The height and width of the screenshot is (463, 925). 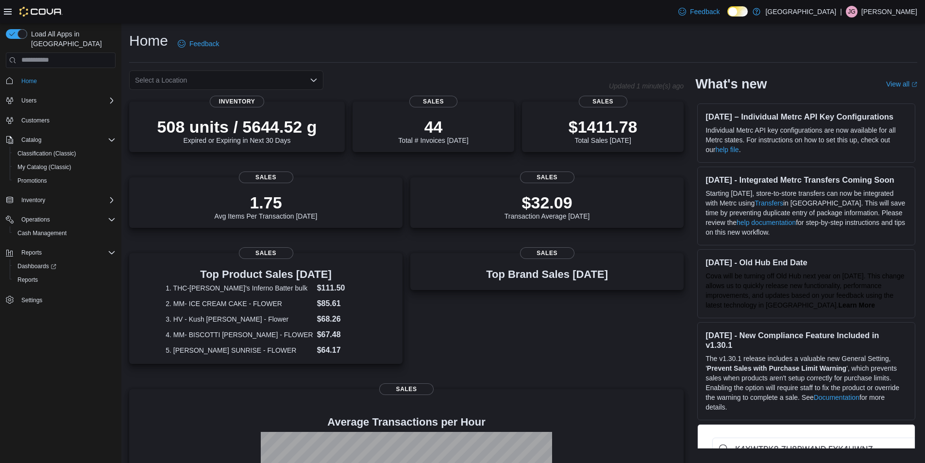 I want to click on a: help file, so click(x=727, y=150).